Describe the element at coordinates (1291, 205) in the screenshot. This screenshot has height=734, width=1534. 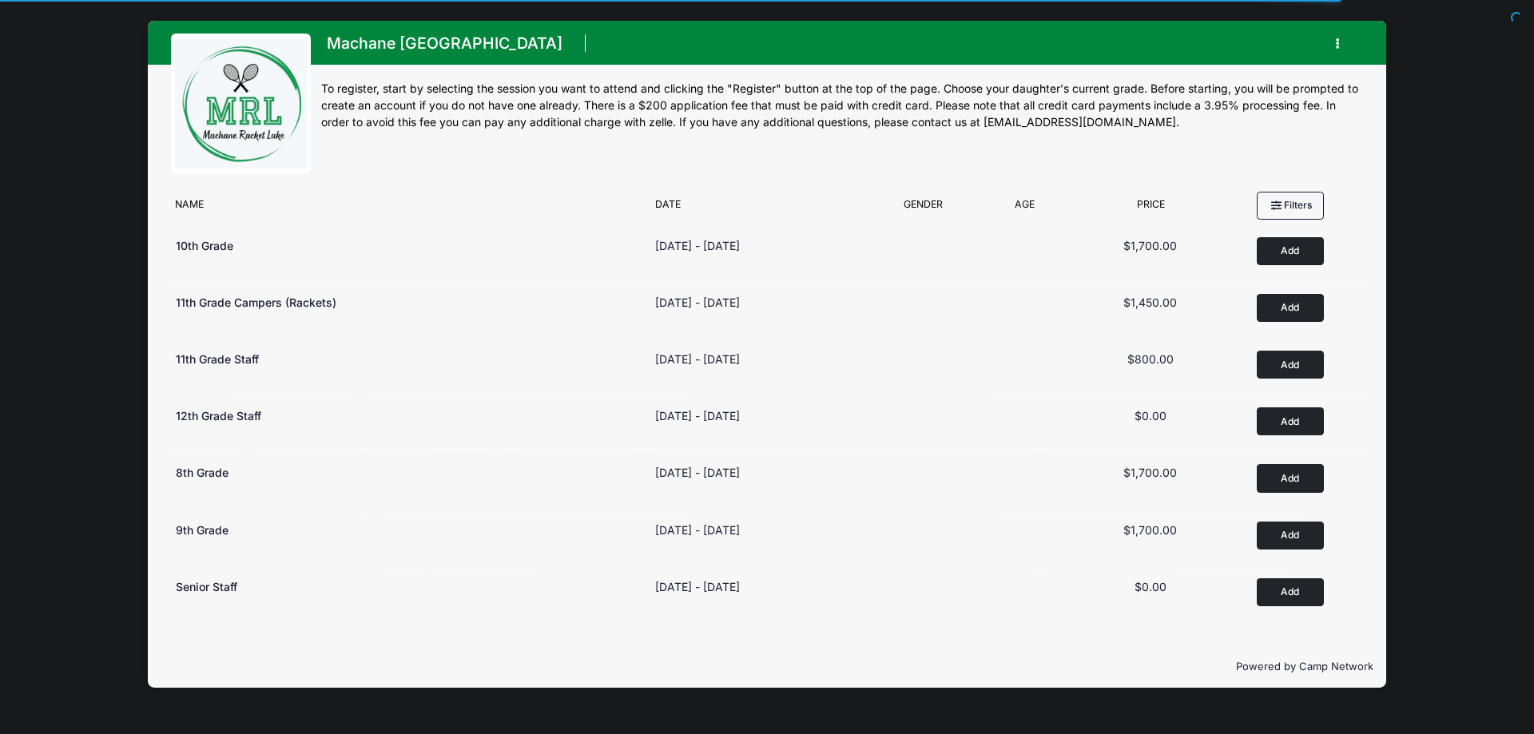
I see `button: Filters` at that location.